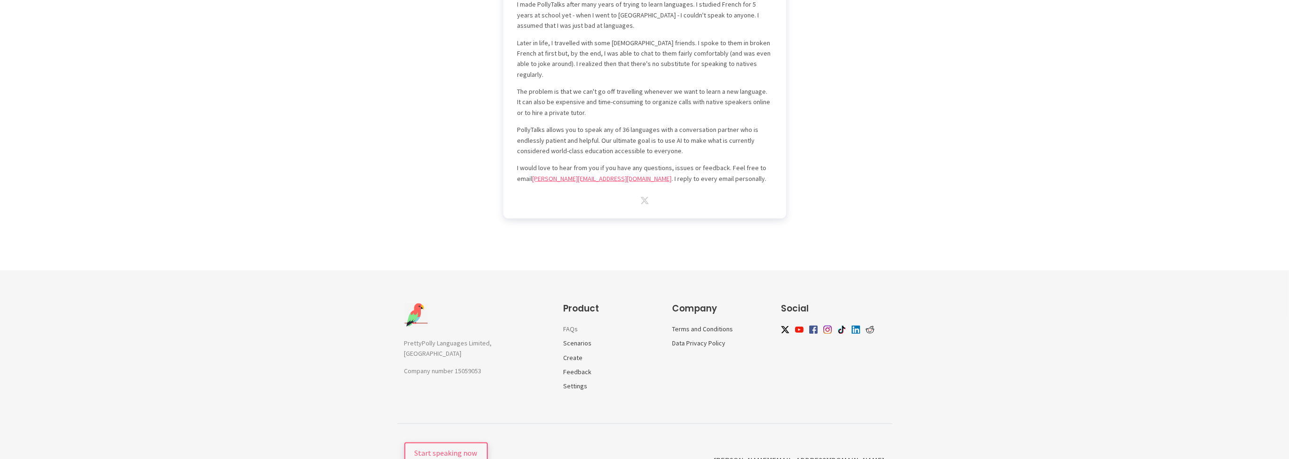 This screenshot has width=1289, height=459. Describe the element at coordinates (702, 329) in the screenshot. I see `a: Terms and Conditions` at that location.